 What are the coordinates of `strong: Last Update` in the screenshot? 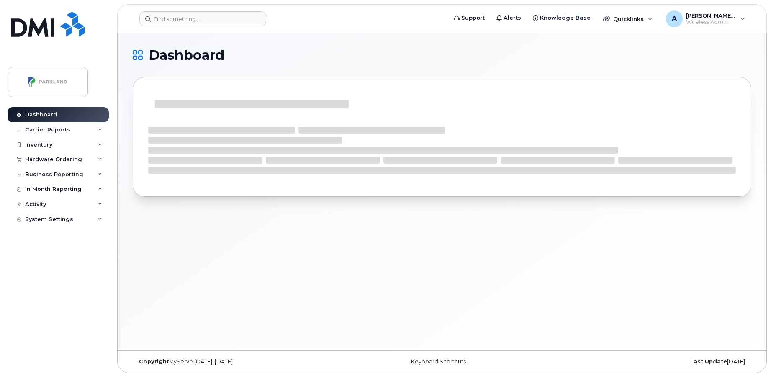 It's located at (709, 361).